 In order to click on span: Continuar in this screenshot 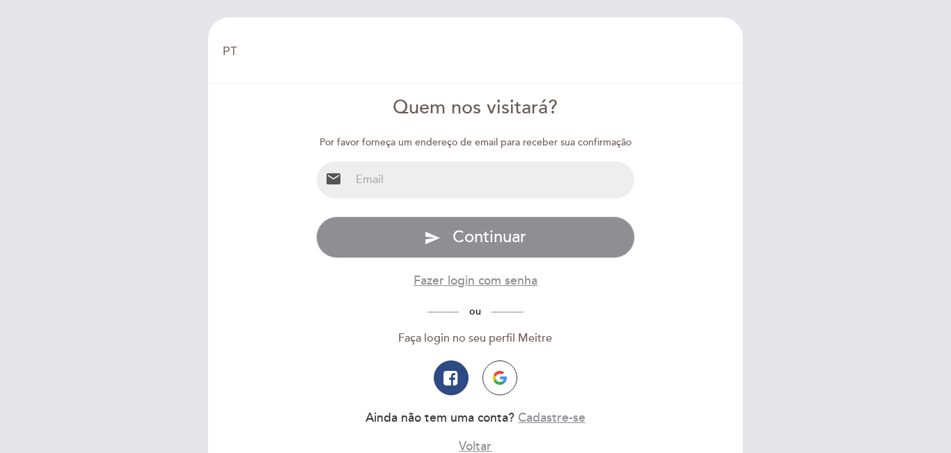, I will do `click(490, 237)`.